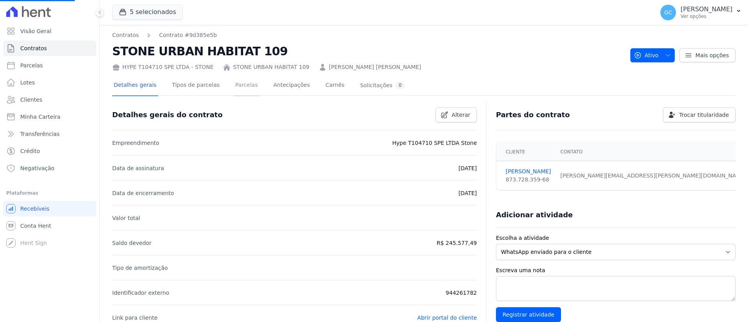 This screenshot has height=322, width=748. Describe the element at coordinates (400, 85) in the screenshot. I see `div: 0` at that location.